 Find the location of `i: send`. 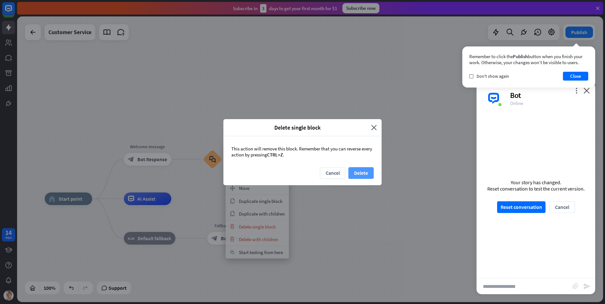

i: send is located at coordinates (587, 286).